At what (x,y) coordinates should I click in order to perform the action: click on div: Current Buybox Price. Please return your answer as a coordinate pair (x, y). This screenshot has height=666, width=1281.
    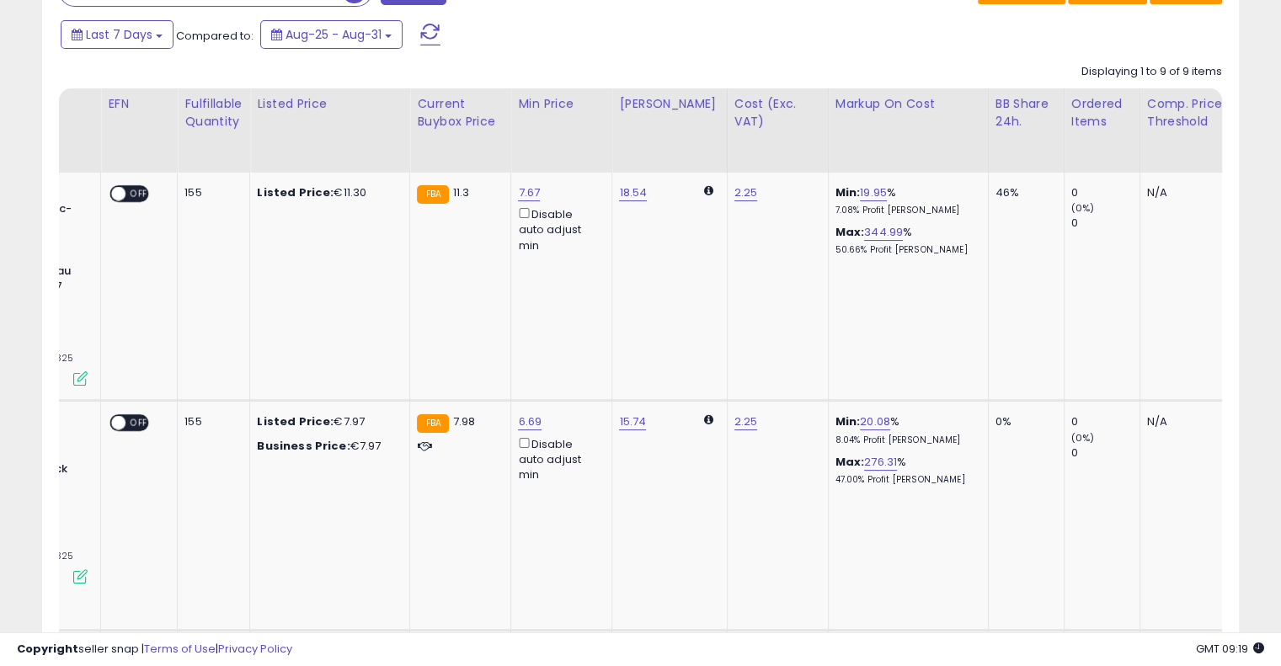
    Looking at the image, I should click on (460, 113).